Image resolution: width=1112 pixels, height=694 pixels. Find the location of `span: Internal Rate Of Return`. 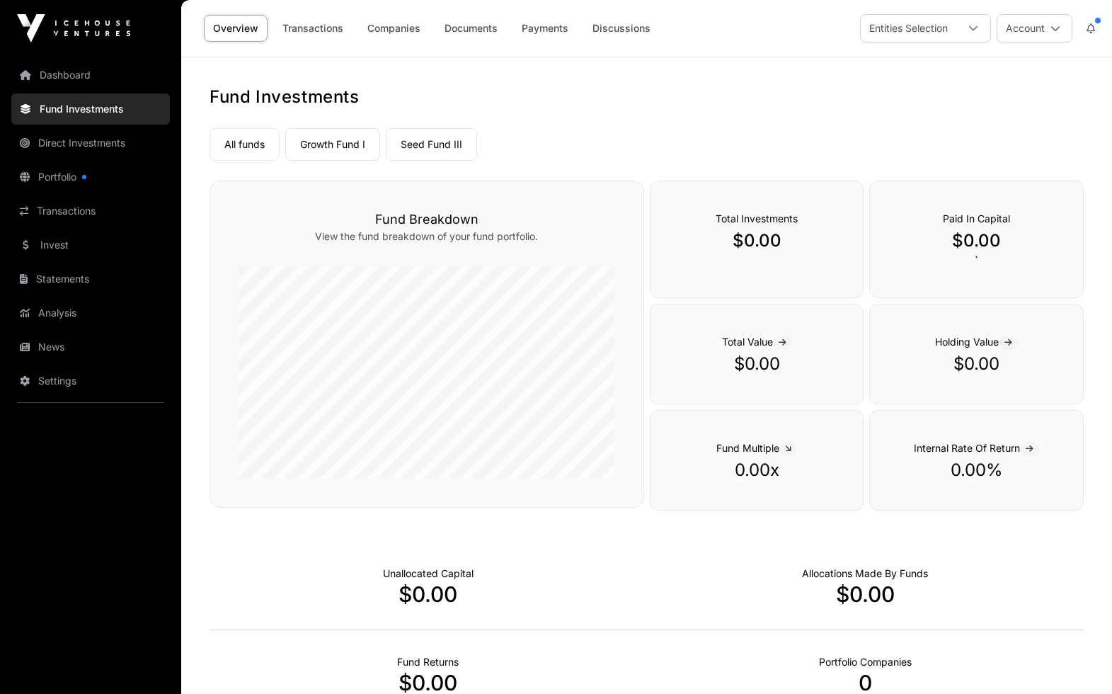

span: Internal Rate Of Return is located at coordinates (976, 447).